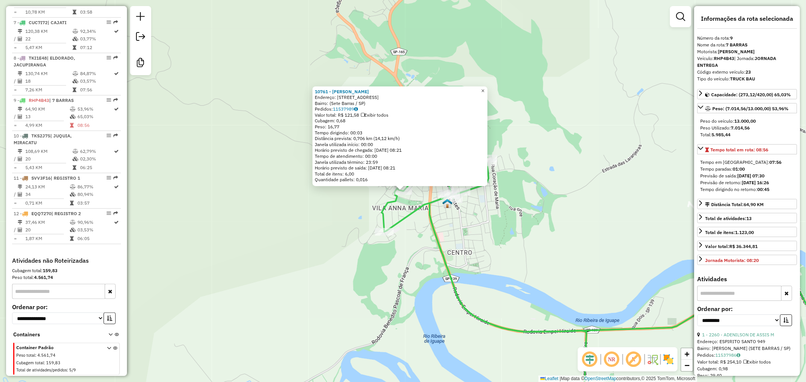 The width and height of the screenshot is (806, 382). I want to click on td: 34, so click(47, 195).